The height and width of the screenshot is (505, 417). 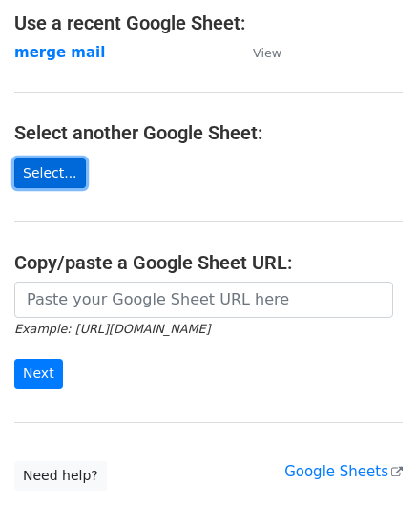 I want to click on a: View, so click(x=258, y=52).